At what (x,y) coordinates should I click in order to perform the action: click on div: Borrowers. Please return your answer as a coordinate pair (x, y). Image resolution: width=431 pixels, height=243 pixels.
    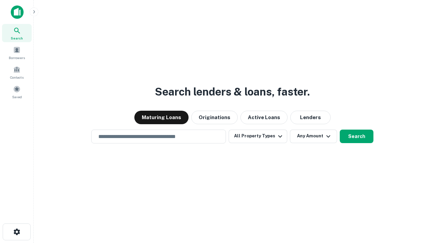
    Looking at the image, I should click on (17, 53).